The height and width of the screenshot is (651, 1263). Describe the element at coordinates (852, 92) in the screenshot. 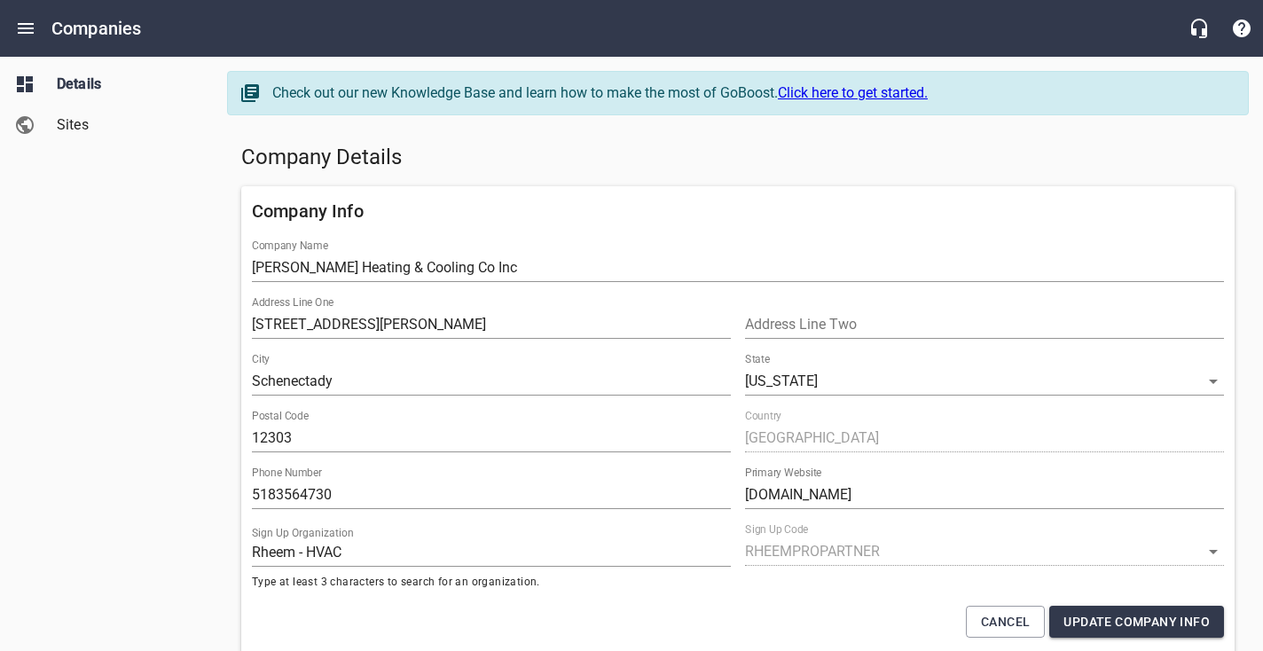

I see `a: Click here to get started.` at that location.